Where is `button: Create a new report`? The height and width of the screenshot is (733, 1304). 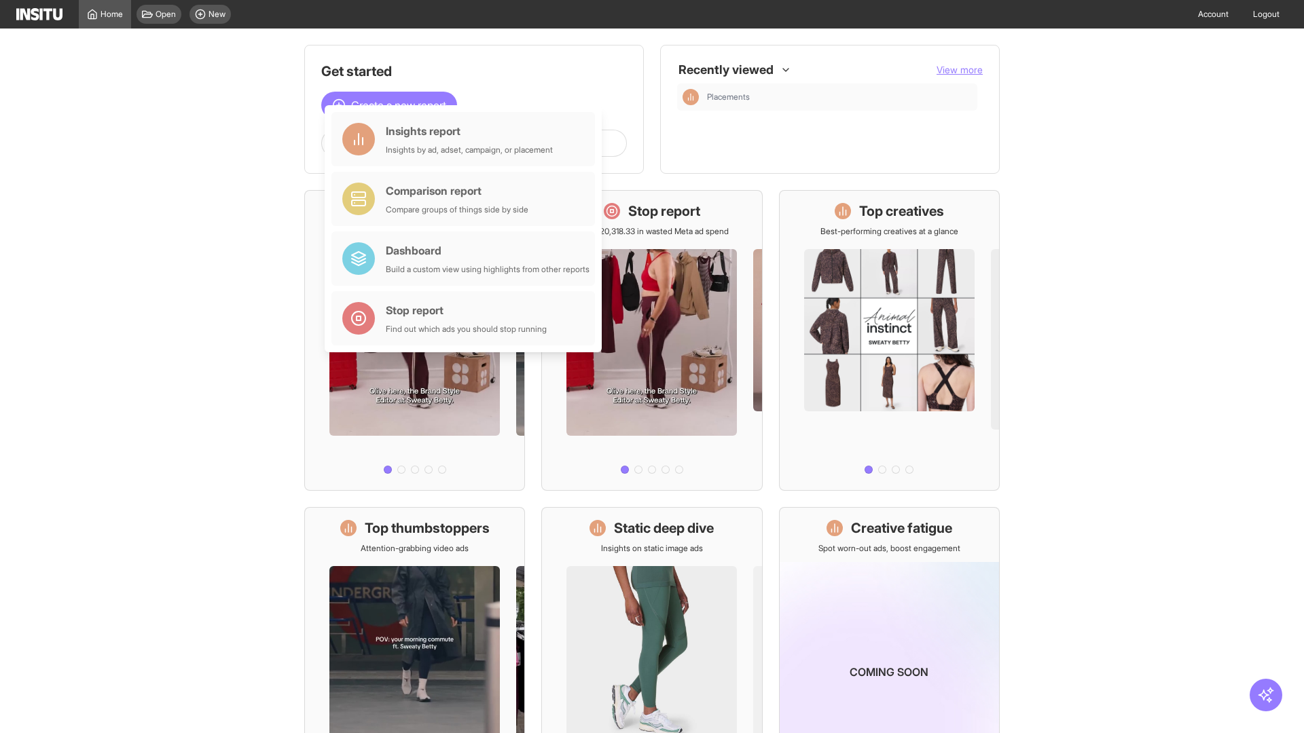
button: Create a new report is located at coordinates (389, 105).